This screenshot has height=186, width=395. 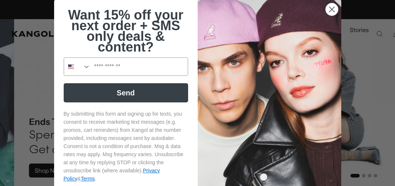 I want to click on button: Close dialog, so click(x=331, y=9).